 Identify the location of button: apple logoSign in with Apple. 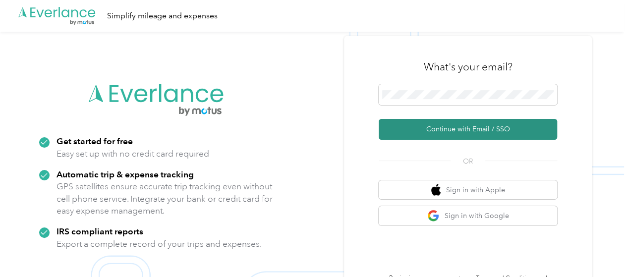
(468, 190).